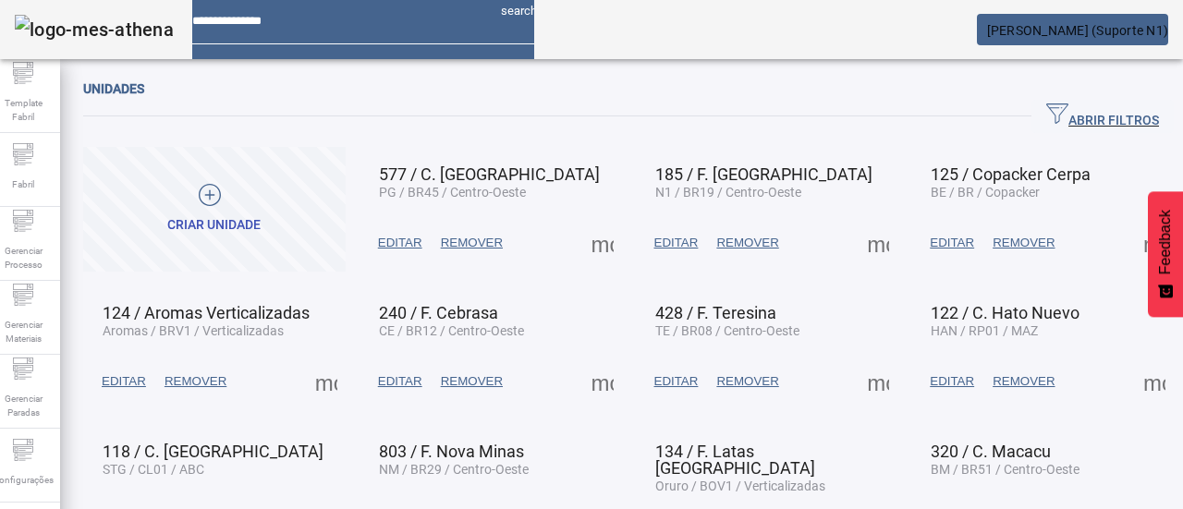 This screenshot has width=1183, height=509. Describe the element at coordinates (94, 30) in the screenshot. I see `img: logo-mes-athena` at that location.